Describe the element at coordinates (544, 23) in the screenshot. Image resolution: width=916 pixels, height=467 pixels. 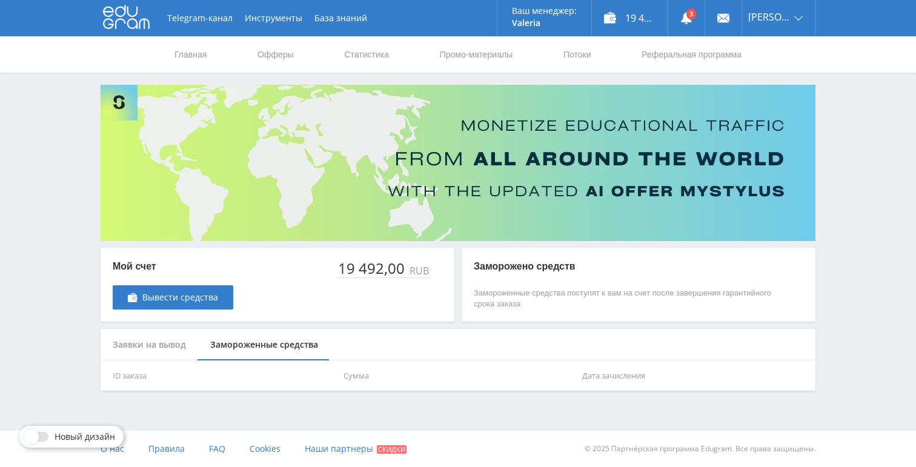
I see `p: Valeria` at that location.